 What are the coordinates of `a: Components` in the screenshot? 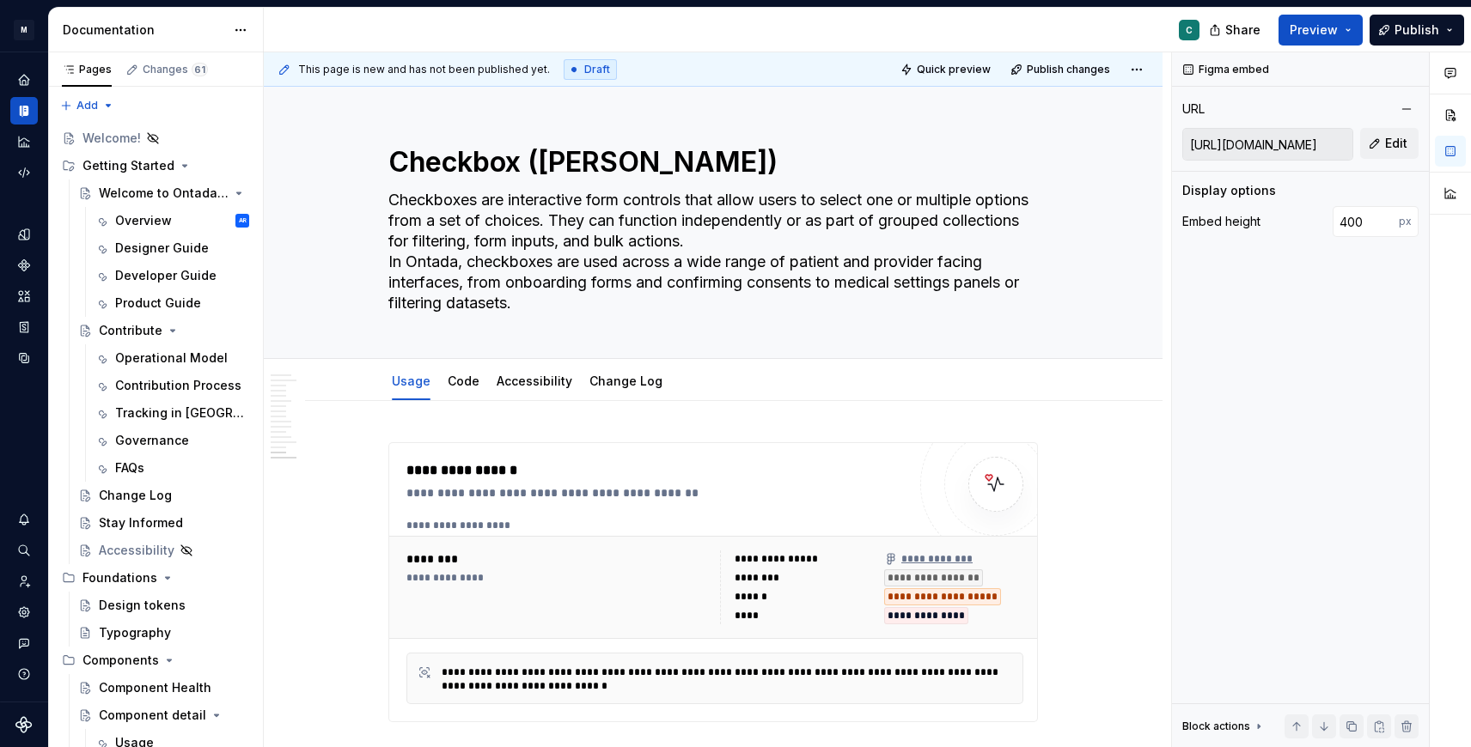 It's located at (24, 265).